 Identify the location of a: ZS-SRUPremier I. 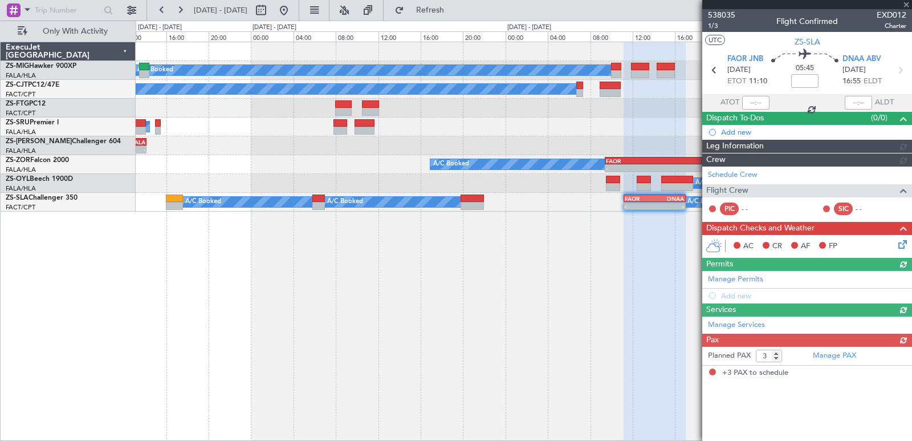
(32, 123).